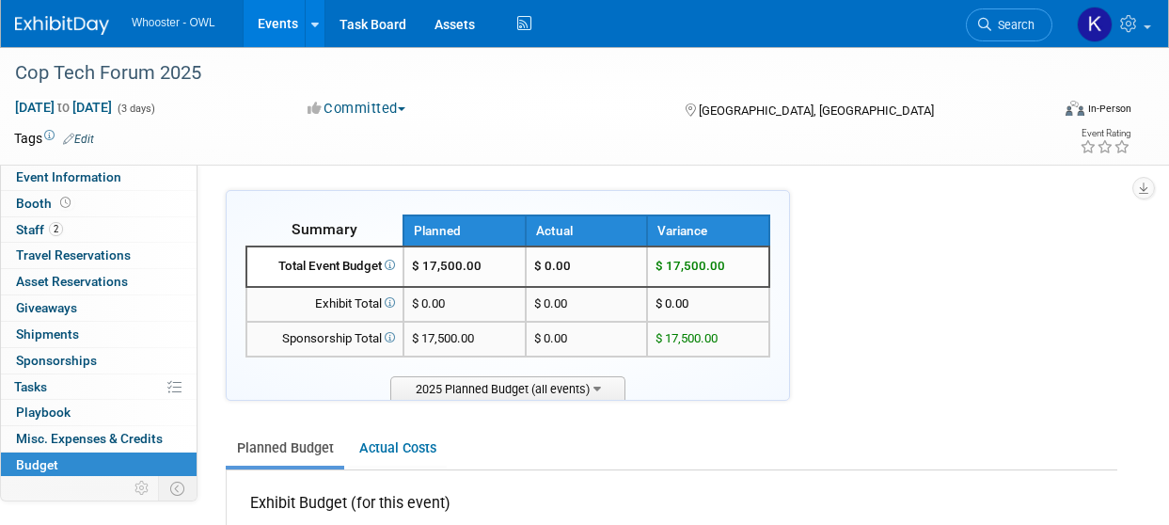 The width and height of the screenshot is (1169, 525). Describe the element at coordinates (65, 202) in the screenshot. I see `span: Booth not reserved yet` at that location.